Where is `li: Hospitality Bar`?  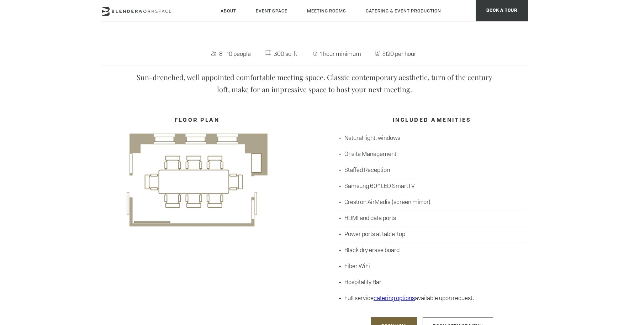 li: Hospitality Bar is located at coordinates (432, 282).